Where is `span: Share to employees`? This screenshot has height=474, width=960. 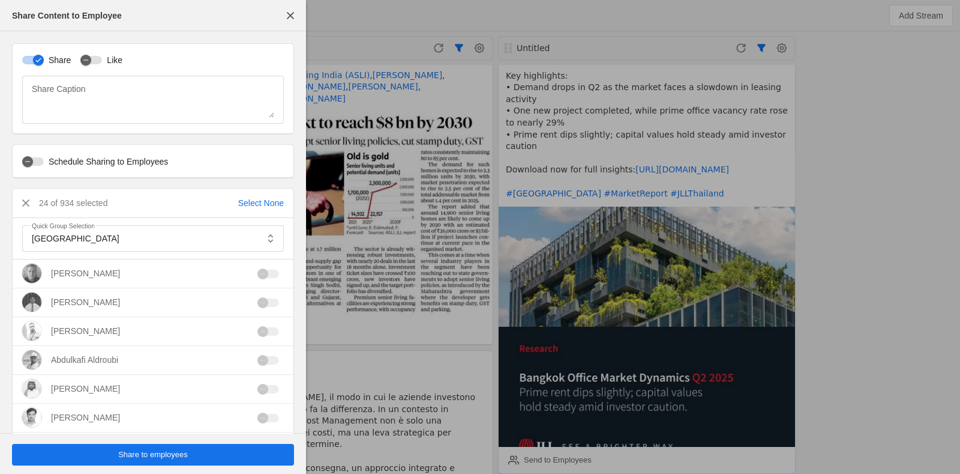 span: Share to employees is located at coordinates (153, 454).